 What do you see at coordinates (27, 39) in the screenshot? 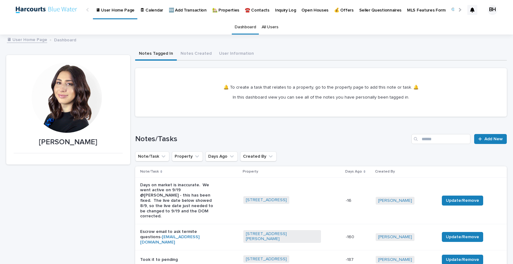
I see `a: 🖥 User Home Page` at bounding box center [27, 39].